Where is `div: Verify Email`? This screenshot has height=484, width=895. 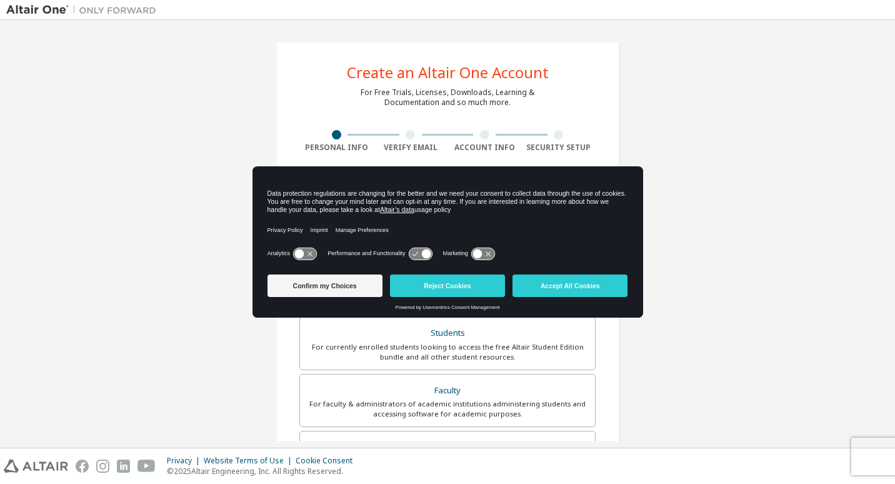 div: Verify Email is located at coordinates (411, 148).